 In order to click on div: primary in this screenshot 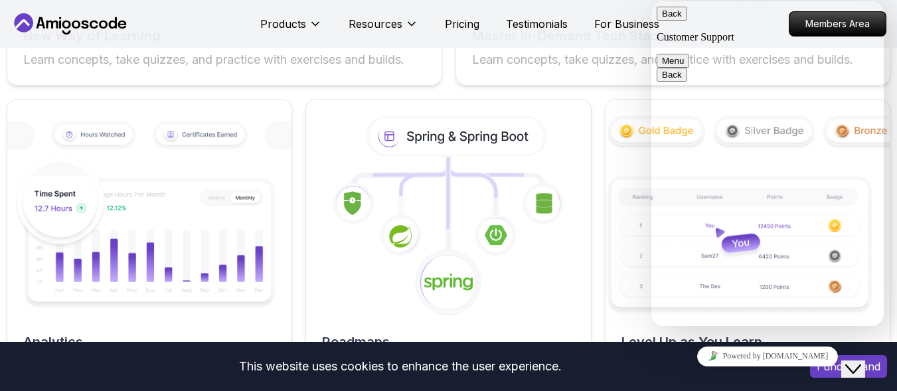, I will do `click(116, 23)`.